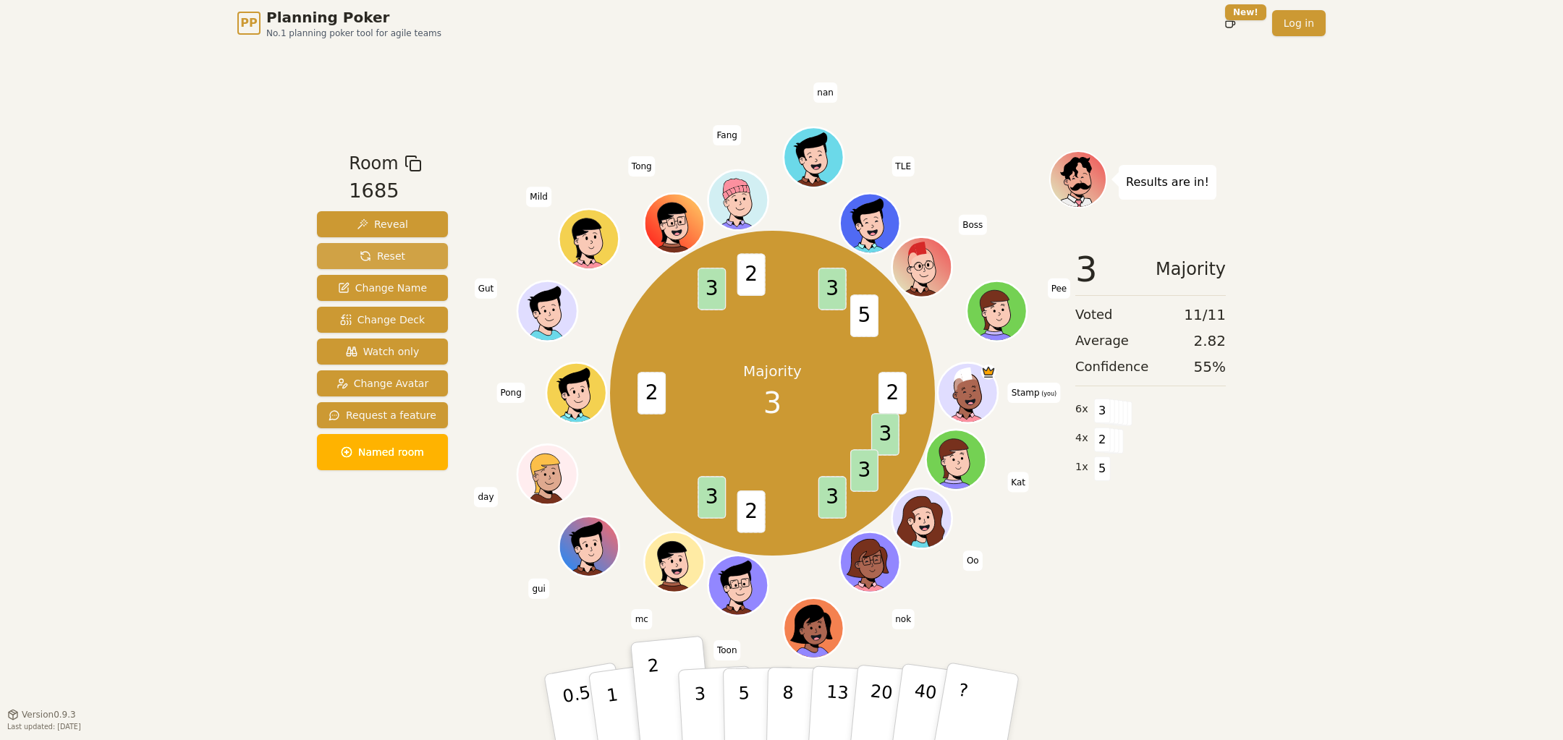  What do you see at coordinates (1167, 182) in the screenshot?
I see `p: Results are in!` at bounding box center [1167, 182].